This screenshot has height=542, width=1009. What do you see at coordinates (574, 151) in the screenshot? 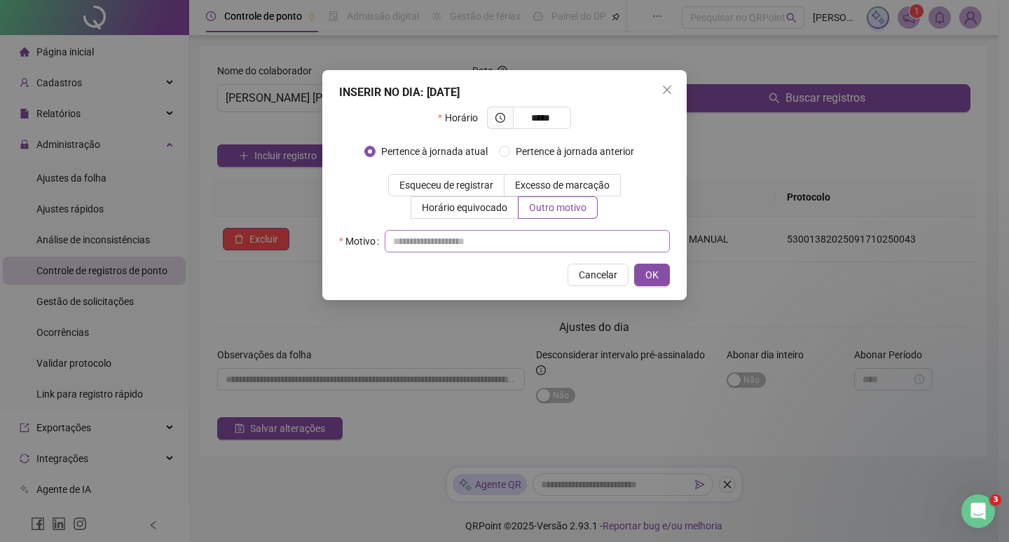
I see `span: Pertence à jornada anterior` at bounding box center [574, 151].